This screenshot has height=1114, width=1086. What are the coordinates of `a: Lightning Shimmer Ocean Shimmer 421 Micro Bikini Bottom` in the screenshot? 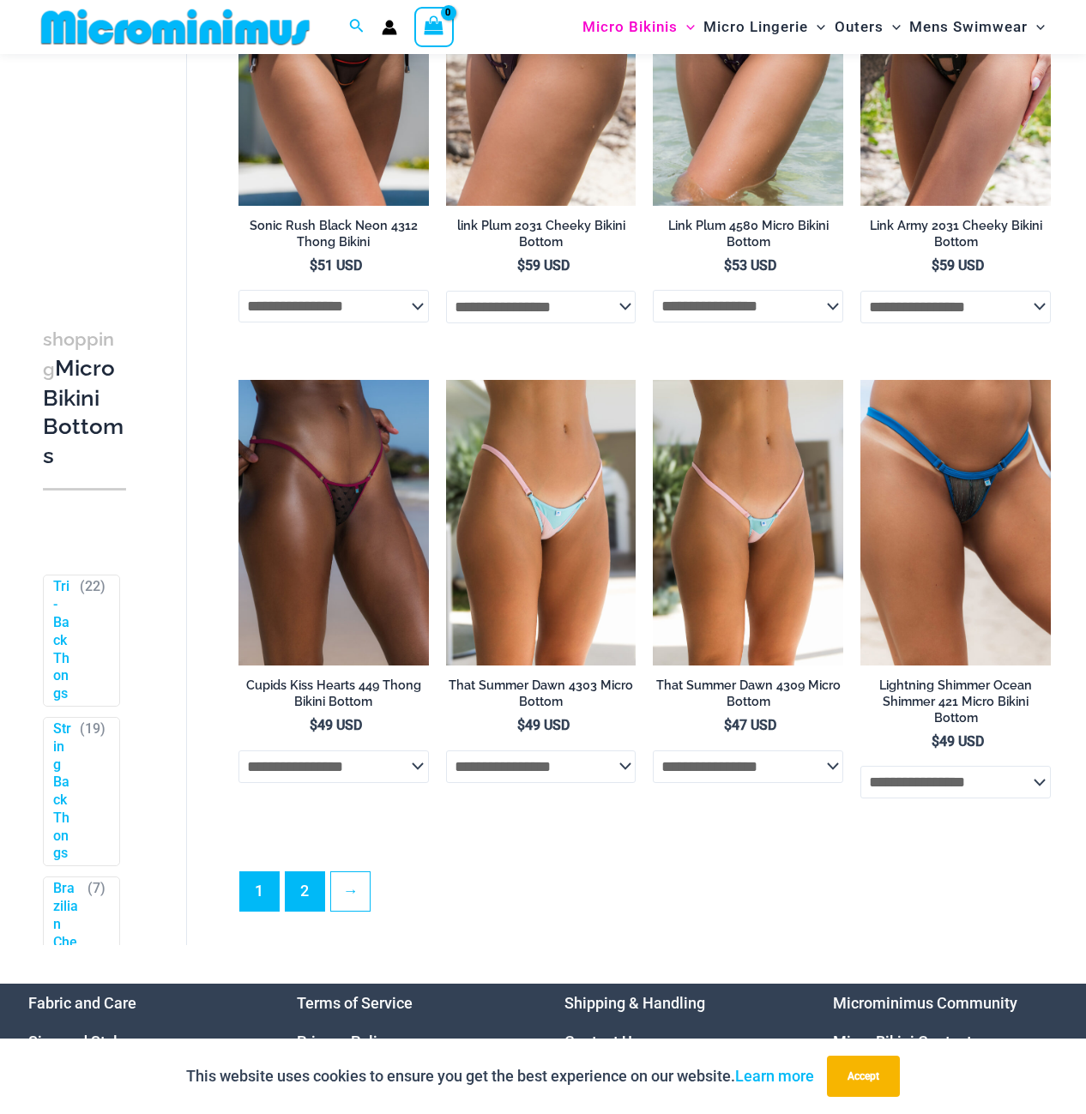 It's located at (955, 704).